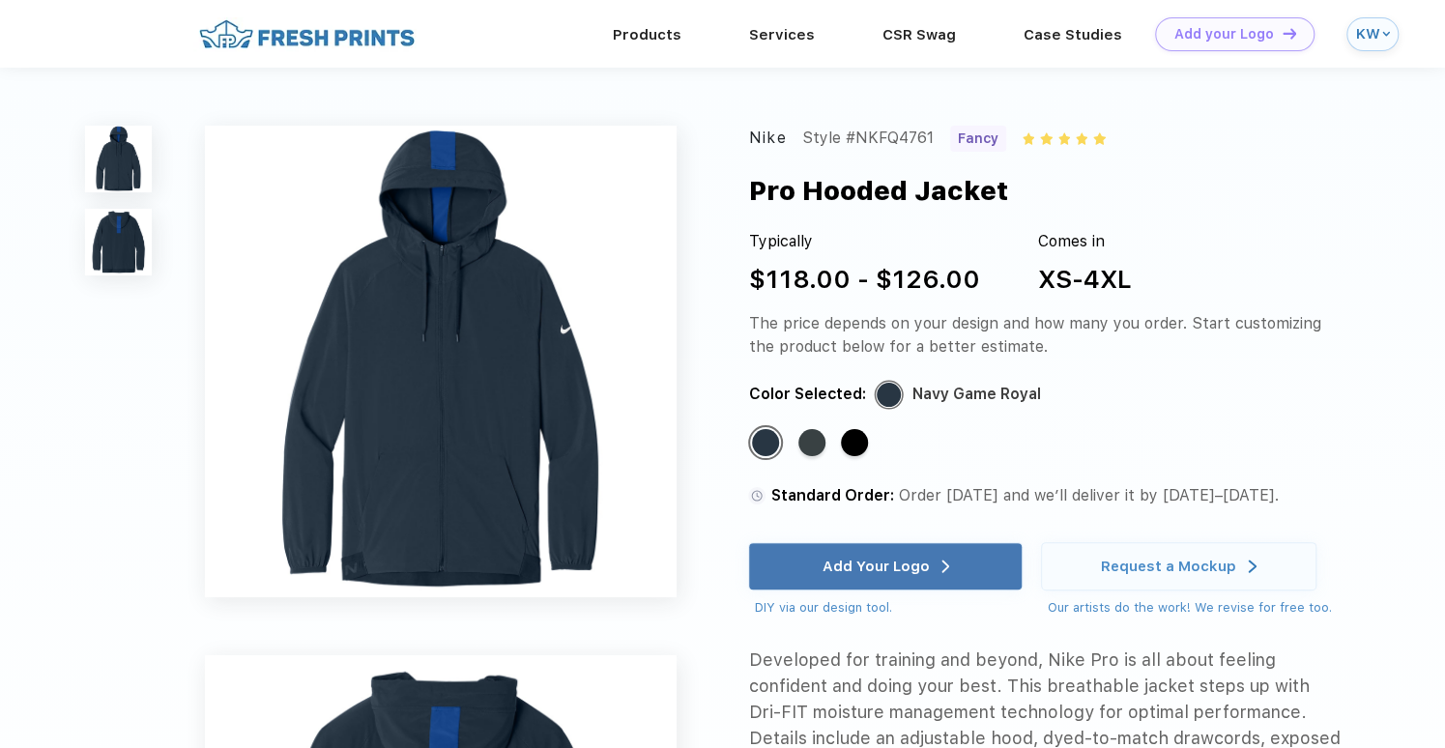  I want to click on div: Add your Logo, so click(1223, 34).